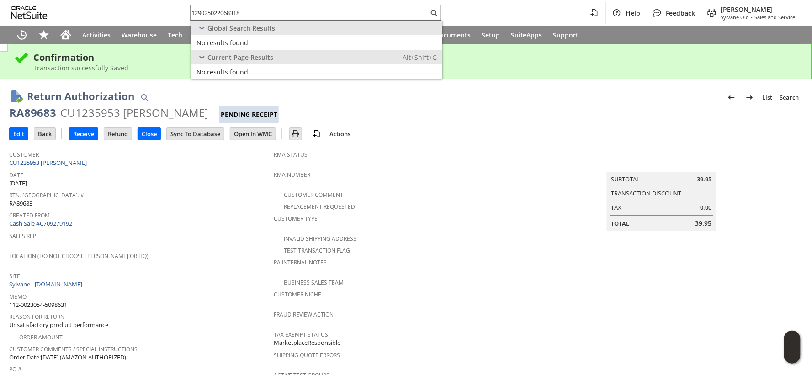 The image size is (812, 375). I want to click on a: Site, so click(15, 276).